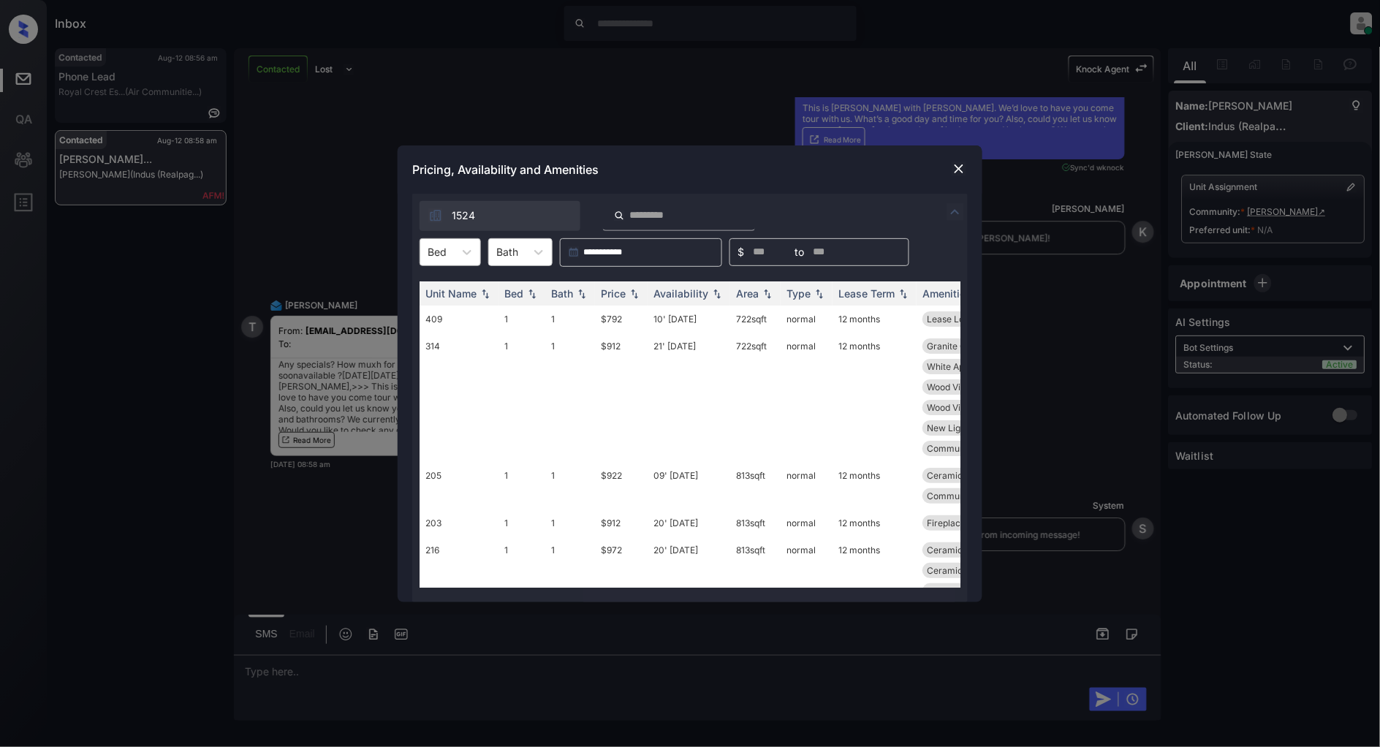 The height and width of the screenshot is (747, 1380). What do you see at coordinates (690, 170) in the screenshot?
I see `div: Pricing, Availability and Amenities` at bounding box center [690, 170].